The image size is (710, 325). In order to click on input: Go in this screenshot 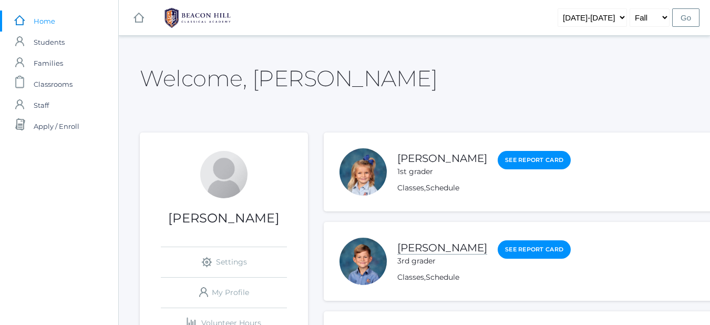, I will do `click(686, 17)`.